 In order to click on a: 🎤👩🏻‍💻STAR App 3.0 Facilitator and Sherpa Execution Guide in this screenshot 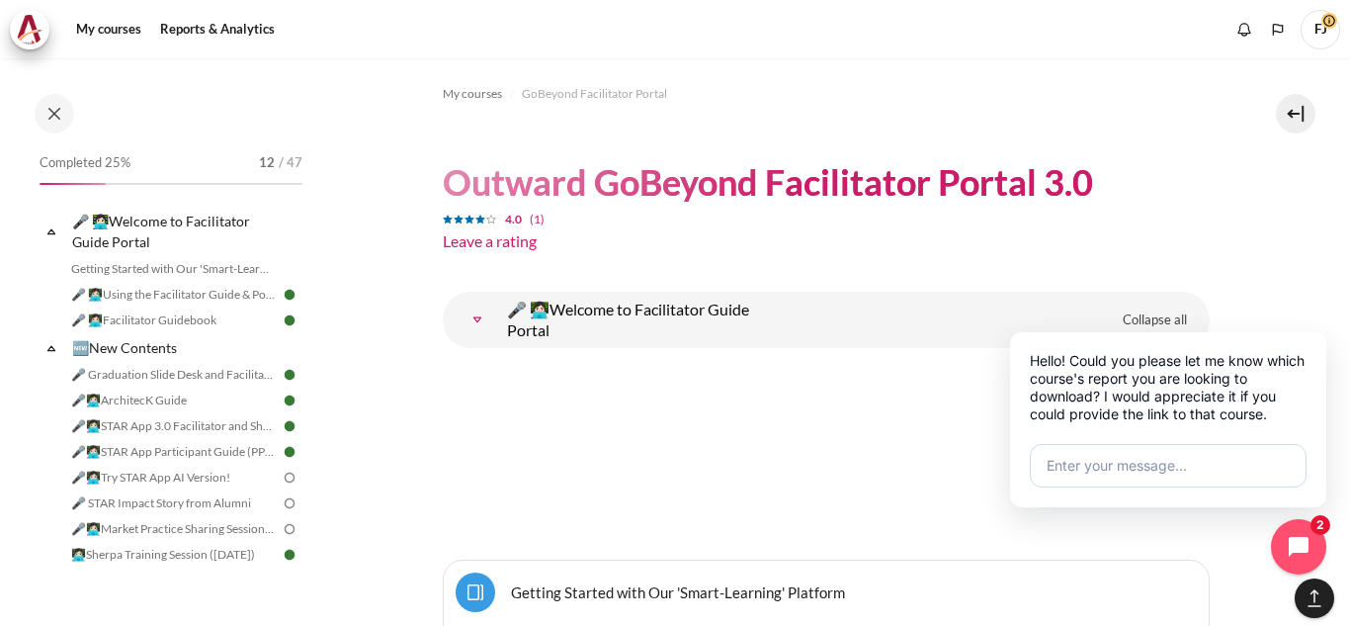, I will do `click(173, 426)`.